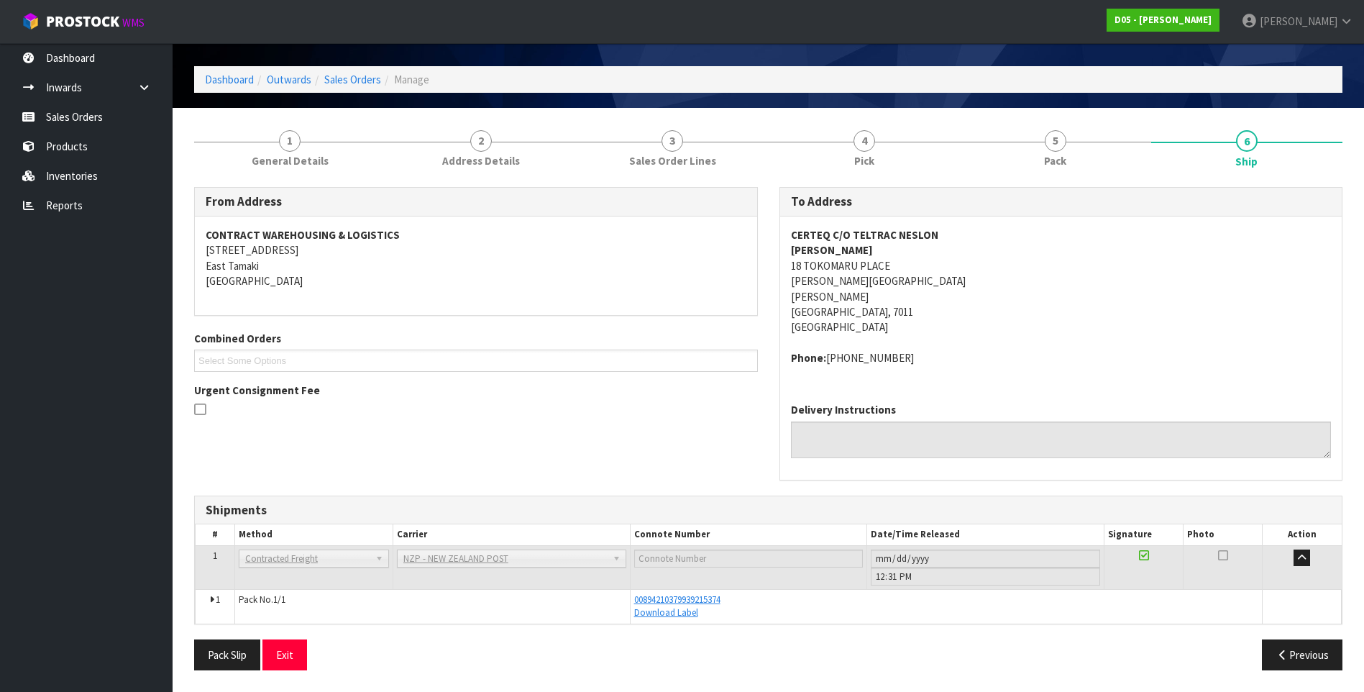 This screenshot has width=1364, height=692. What do you see at coordinates (1055, 141) in the screenshot?
I see `span: 5` at bounding box center [1055, 141].